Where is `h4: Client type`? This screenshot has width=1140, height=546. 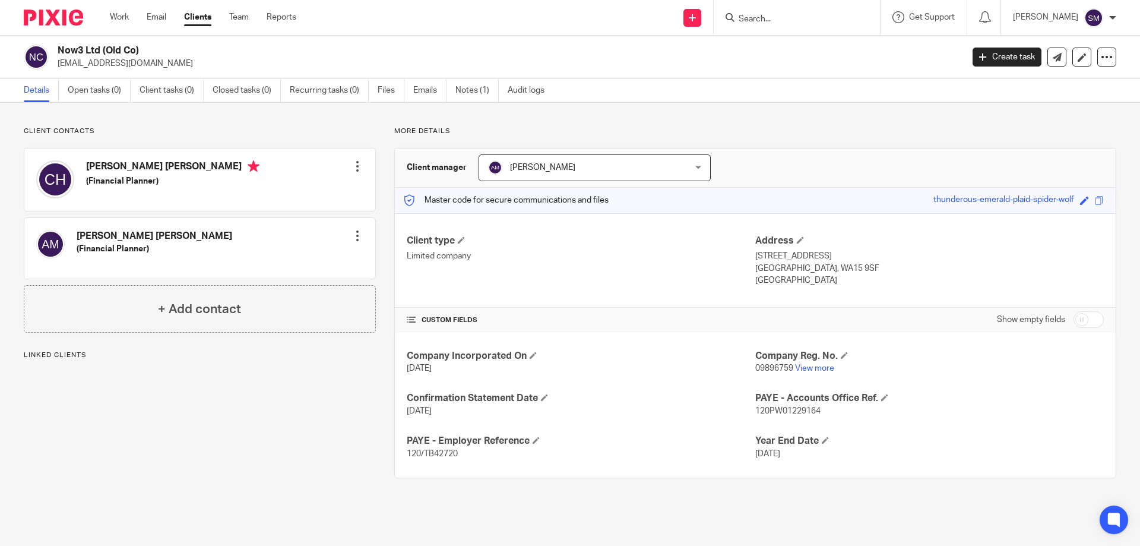
h4: Client type is located at coordinates (581, 241).